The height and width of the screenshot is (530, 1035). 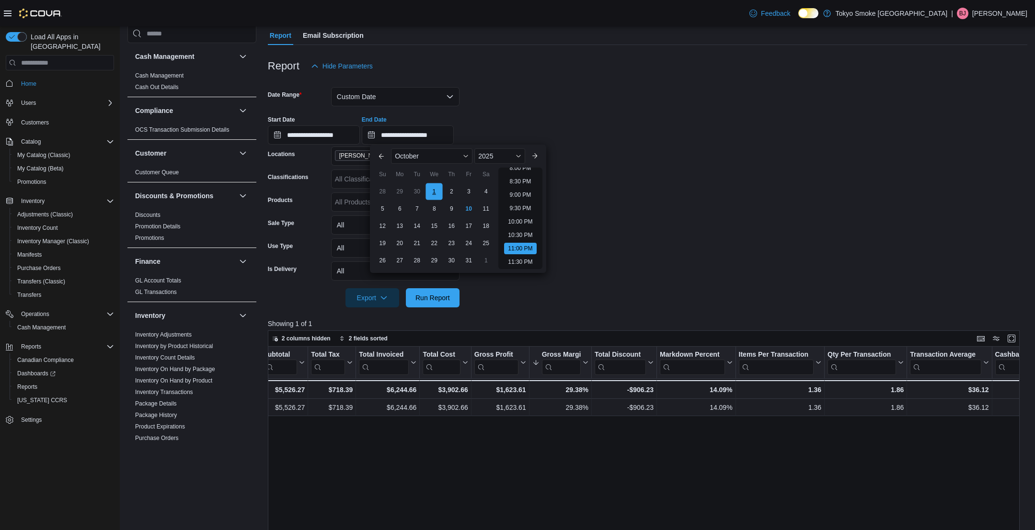 I want to click on div: 1.86, so click(x=865, y=390).